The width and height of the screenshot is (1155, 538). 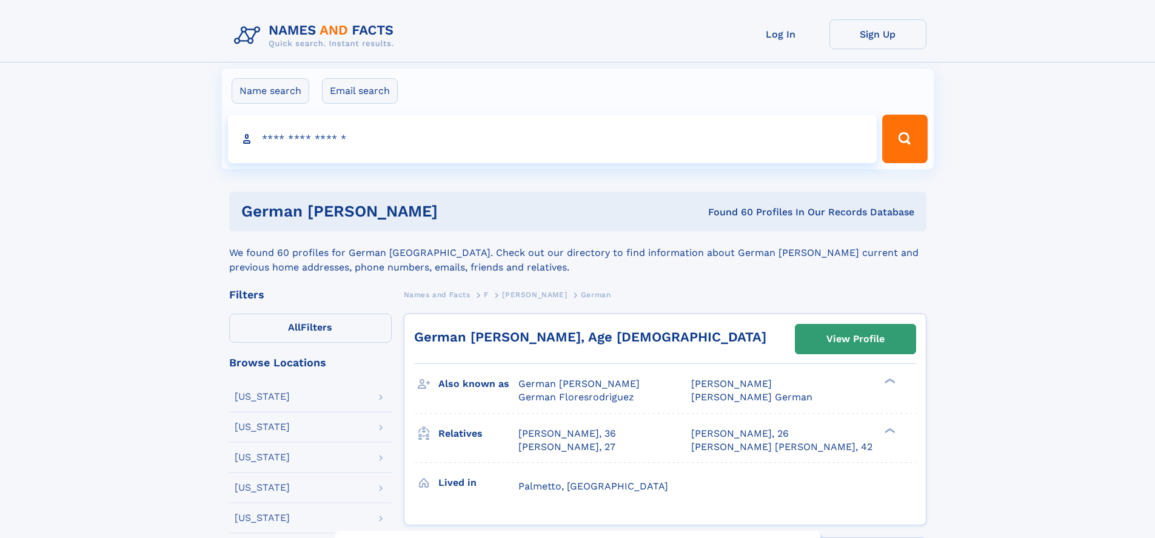 What do you see at coordinates (855, 339) in the screenshot?
I see `a: View Profile` at bounding box center [855, 339].